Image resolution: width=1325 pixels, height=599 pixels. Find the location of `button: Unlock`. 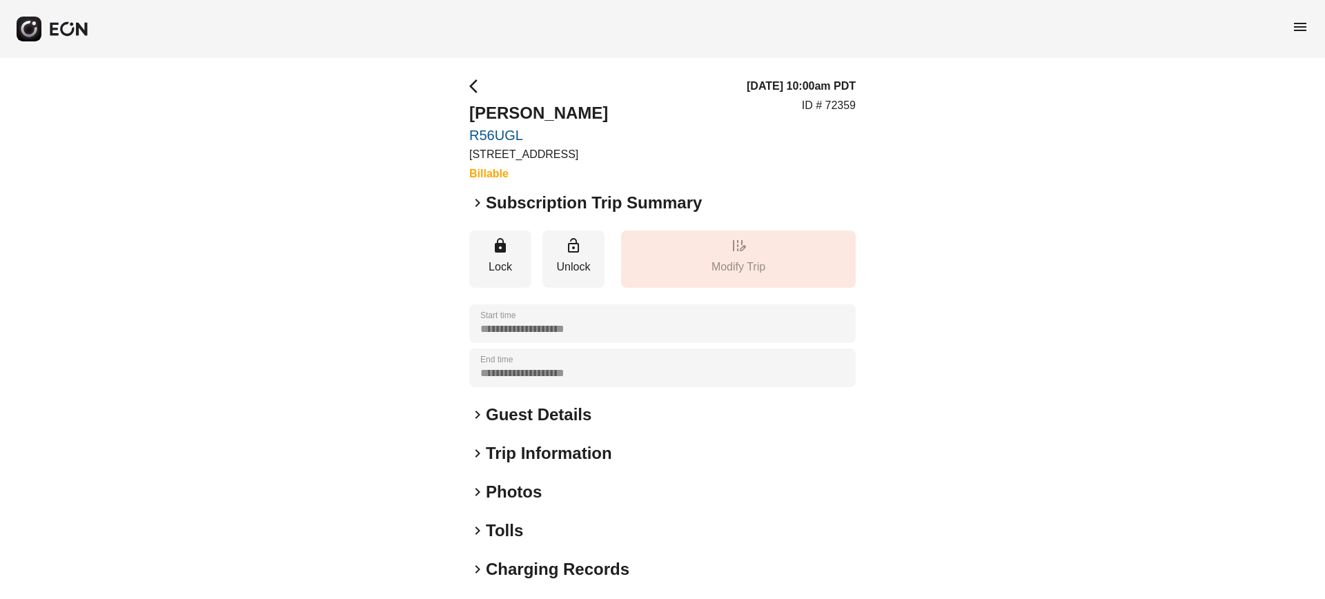

button: Unlock is located at coordinates (573, 259).